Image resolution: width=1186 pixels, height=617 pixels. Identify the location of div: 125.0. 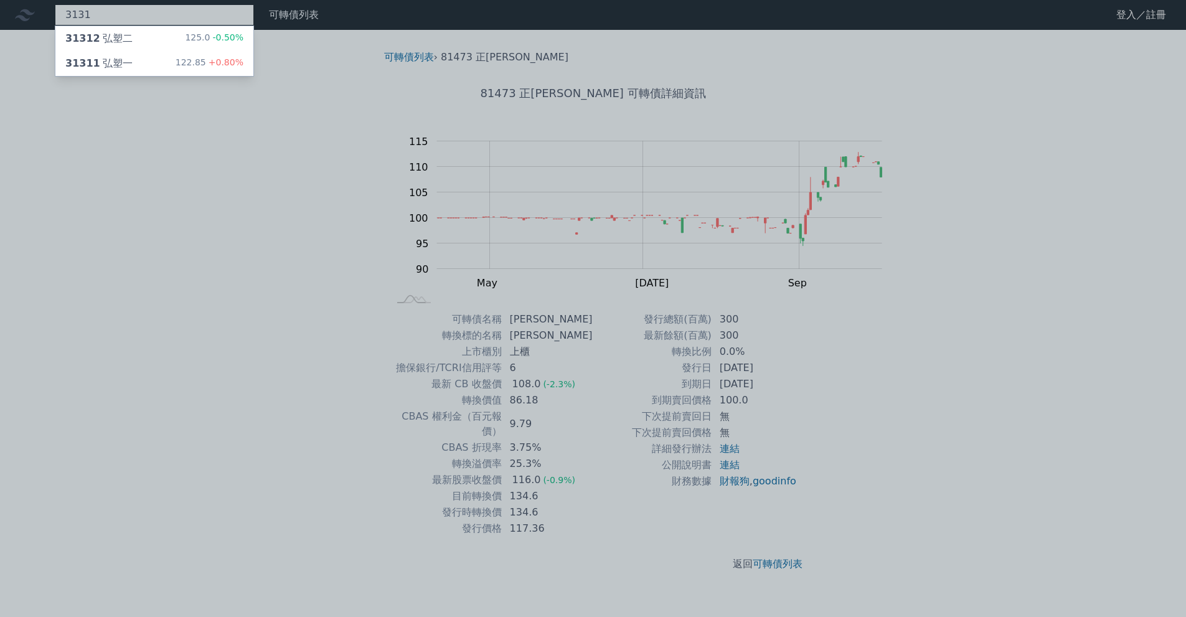
(214, 39).